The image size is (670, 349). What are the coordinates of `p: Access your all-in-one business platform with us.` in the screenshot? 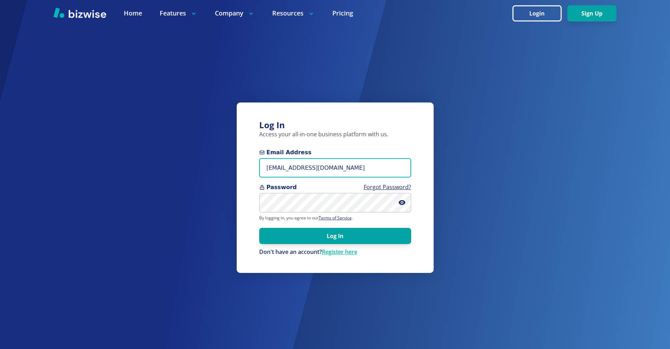 It's located at (335, 134).